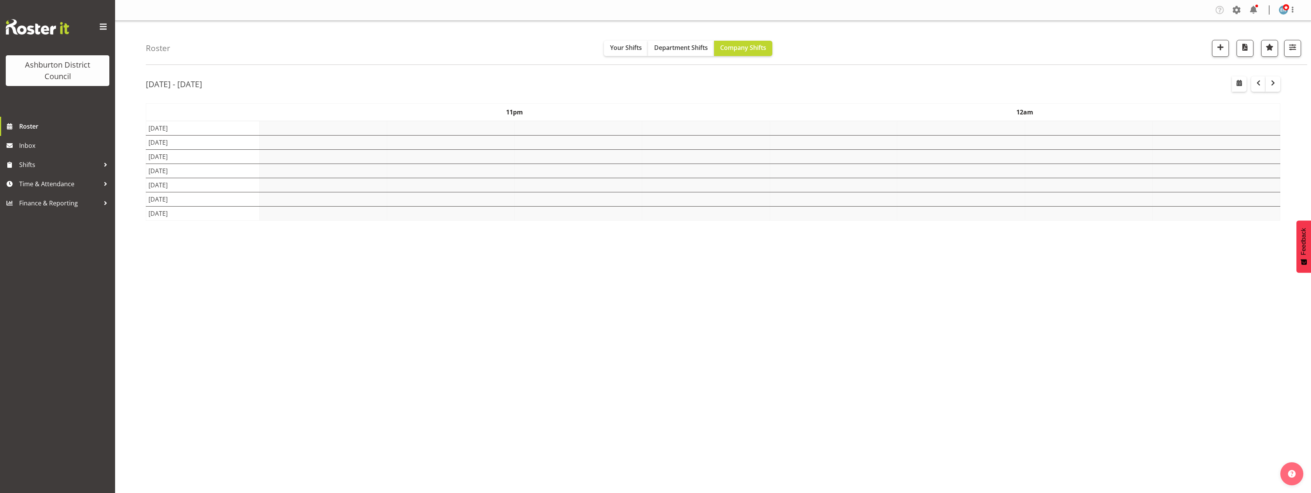 The width and height of the screenshot is (1311, 493). What do you see at coordinates (65, 126) in the screenshot?
I see `span: Roster` at bounding box center [65, 126].